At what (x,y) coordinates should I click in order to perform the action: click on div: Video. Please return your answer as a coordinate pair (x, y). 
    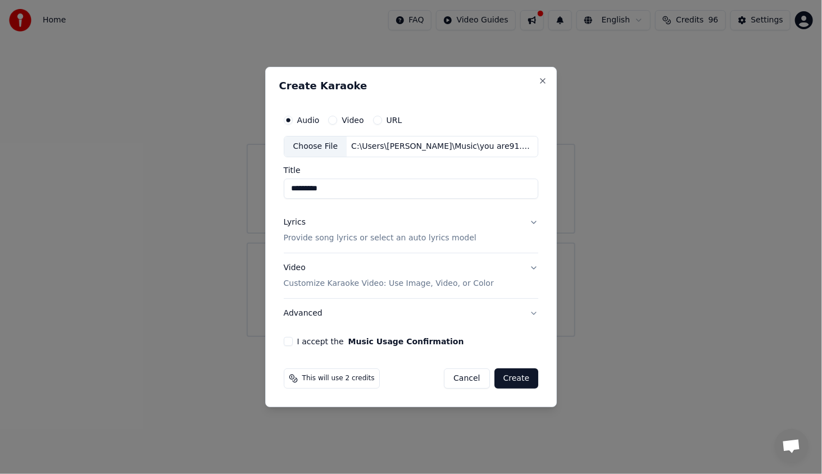
    Looking at the image, I should click on (389, 276).